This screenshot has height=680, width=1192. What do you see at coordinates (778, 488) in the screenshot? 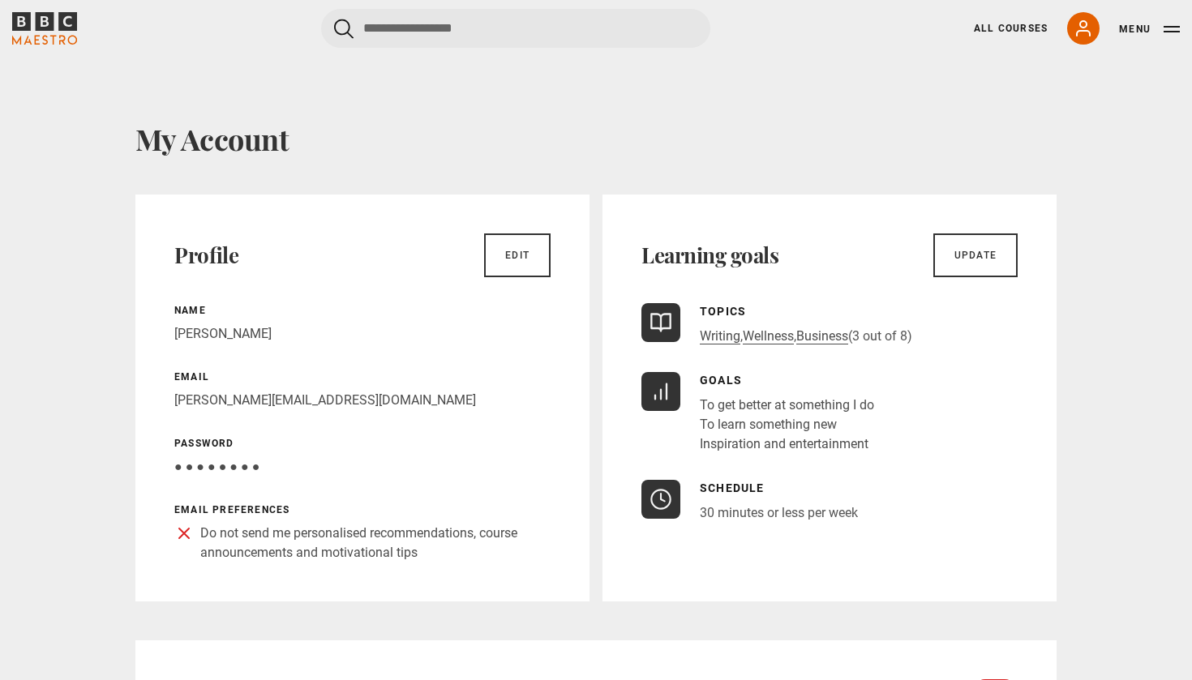
I see `p: Schedule` at bounding box center [778, 488].